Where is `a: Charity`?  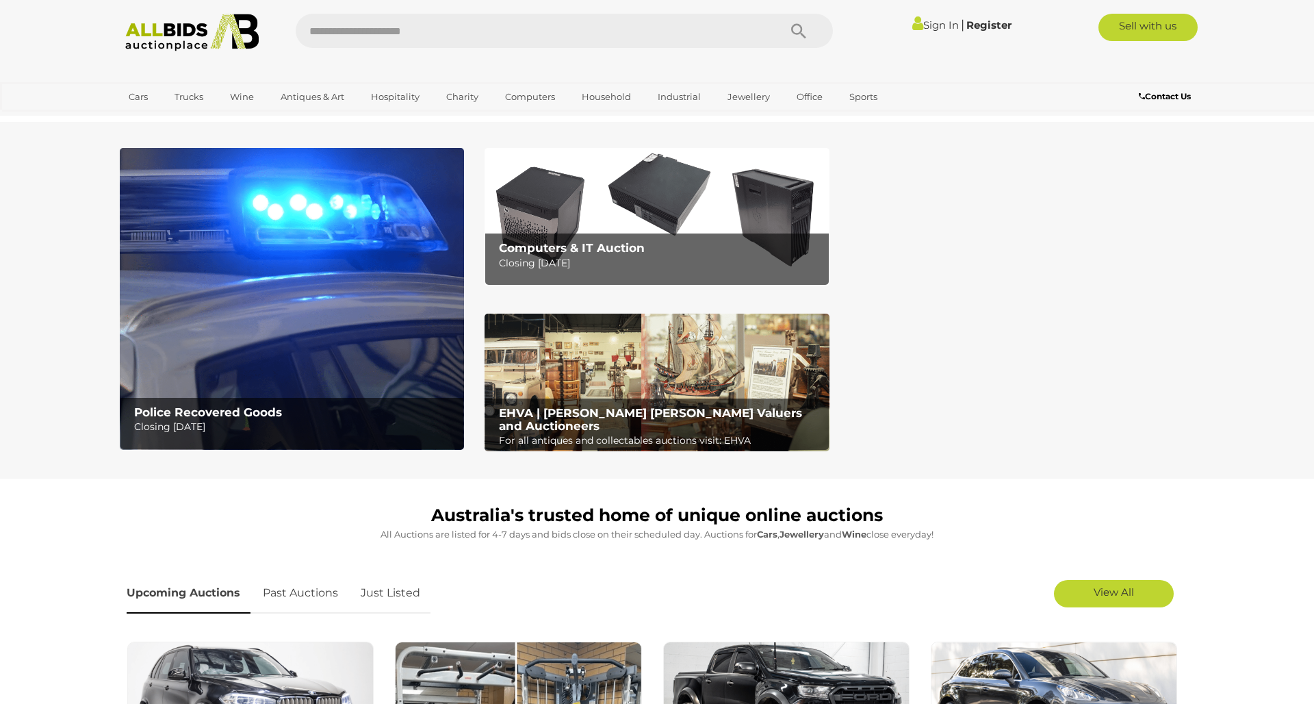 a: Charity is located at coordinates (462, 97).